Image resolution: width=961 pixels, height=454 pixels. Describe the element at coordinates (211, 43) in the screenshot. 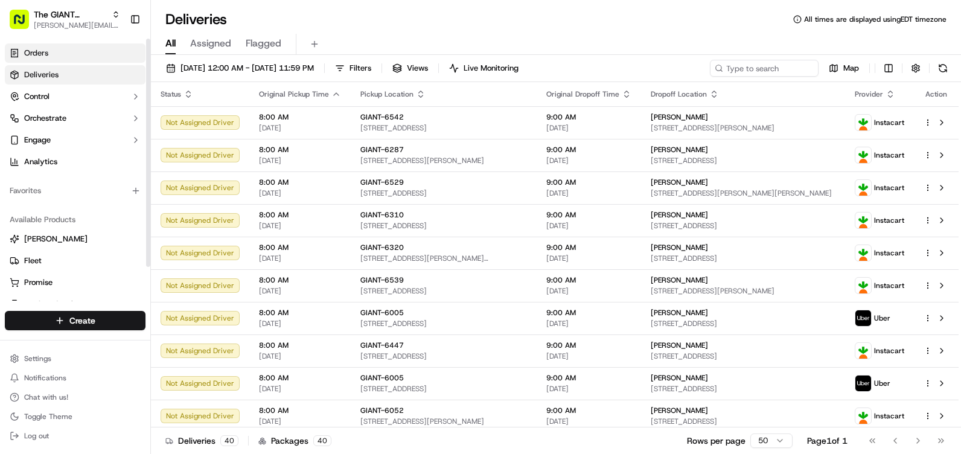

I see `span: Assigned` at that location.